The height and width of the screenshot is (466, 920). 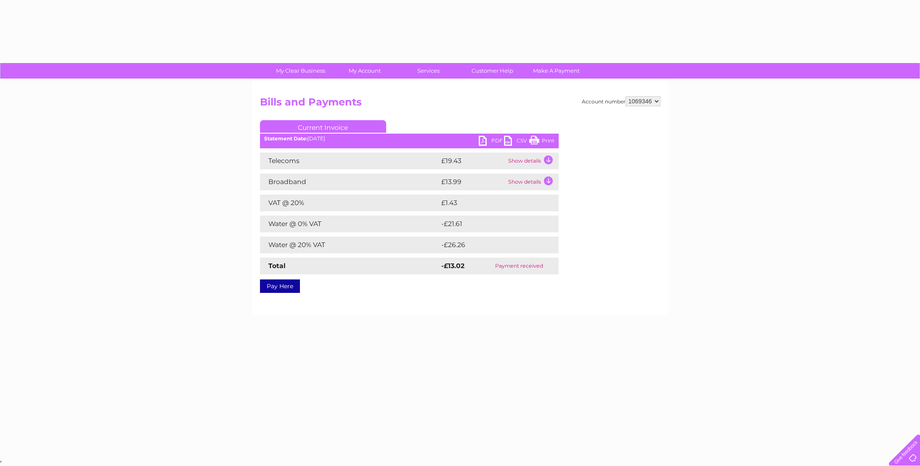 I want to click on td: Payment received, so click(x=519, y=266).